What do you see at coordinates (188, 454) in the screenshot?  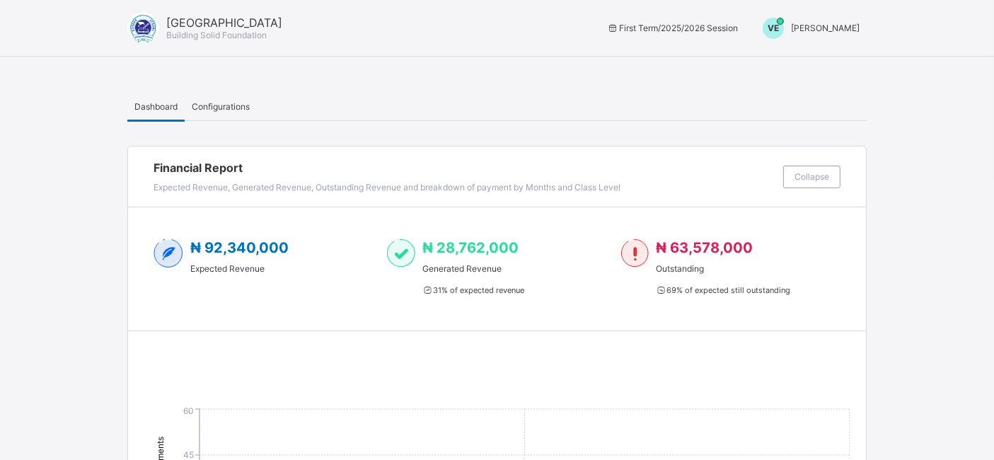 I see `tspan: 45` at bounding box center [188, 454].